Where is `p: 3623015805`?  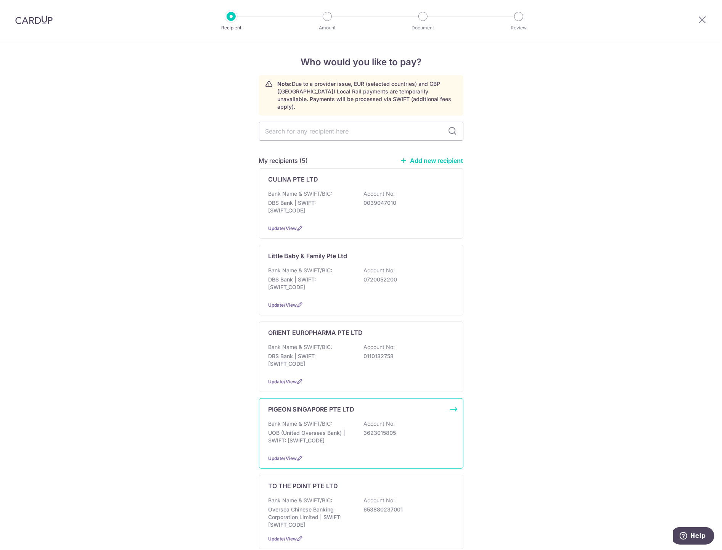
p: 3623015805 is located at coordinates (407, 433).